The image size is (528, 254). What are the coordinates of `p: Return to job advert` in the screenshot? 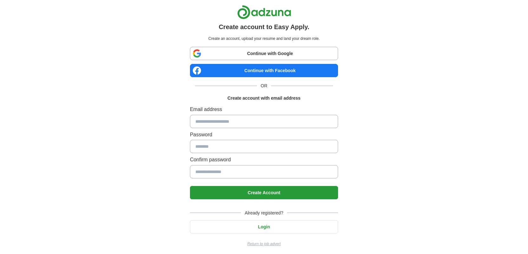 It's located at (264, 244).